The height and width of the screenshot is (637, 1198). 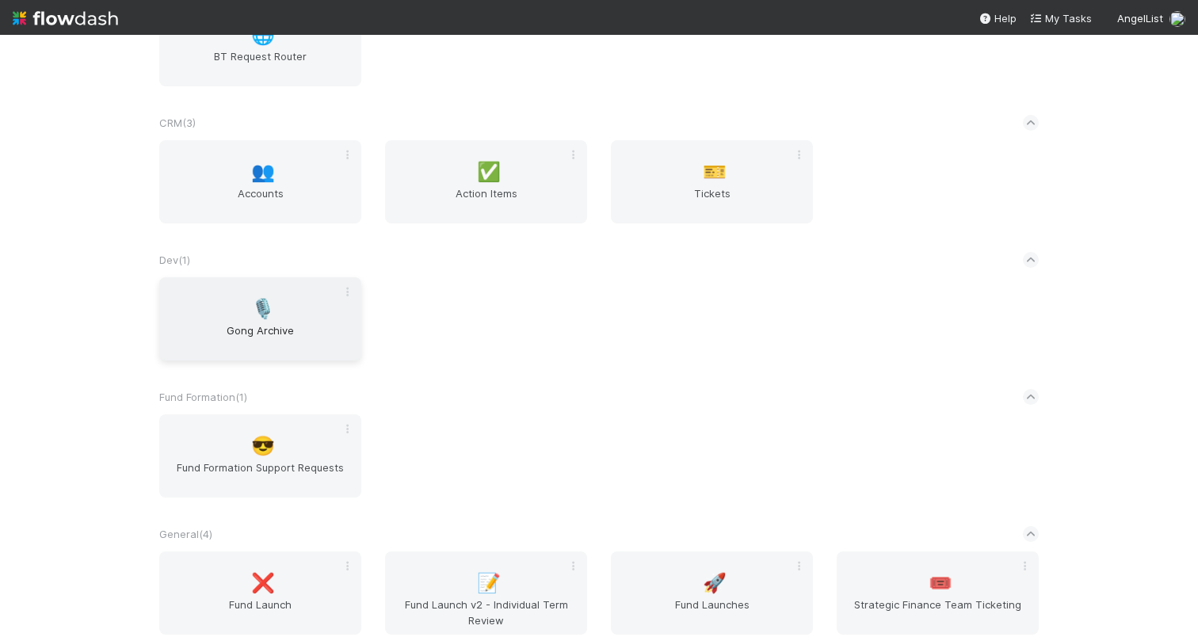 What do you see at coordinates (203, 397) in the screenshot?
I see `span: Fund Formation ( 1 )` at bounding box center [203, 397].